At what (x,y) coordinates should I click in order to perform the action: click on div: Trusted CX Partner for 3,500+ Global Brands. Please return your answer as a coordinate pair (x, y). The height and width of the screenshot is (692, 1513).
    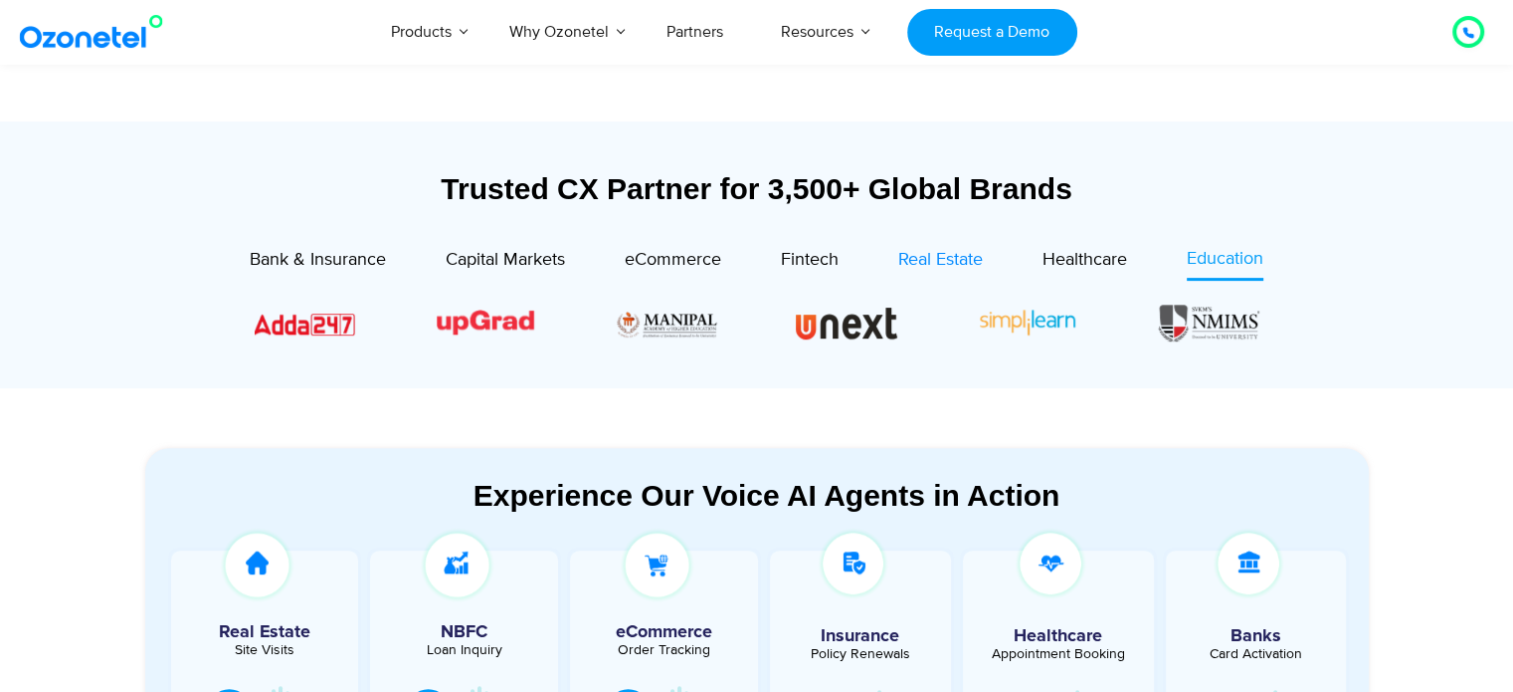
    Looking at the image, I should click on (757, 188).